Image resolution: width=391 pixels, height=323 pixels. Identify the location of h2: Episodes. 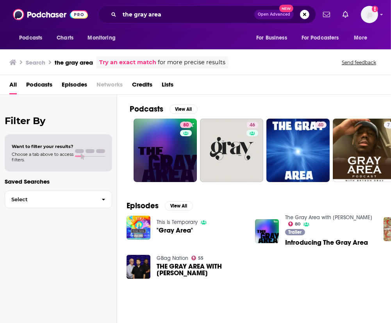
(143, 205).